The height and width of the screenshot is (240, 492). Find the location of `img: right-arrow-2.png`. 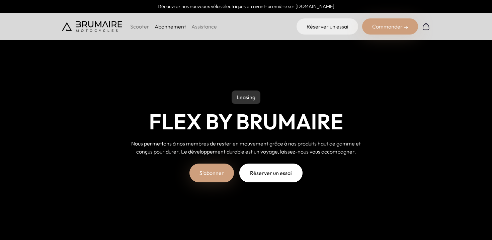

img: right-arrow-2.png is located at coordinates (406, 27).